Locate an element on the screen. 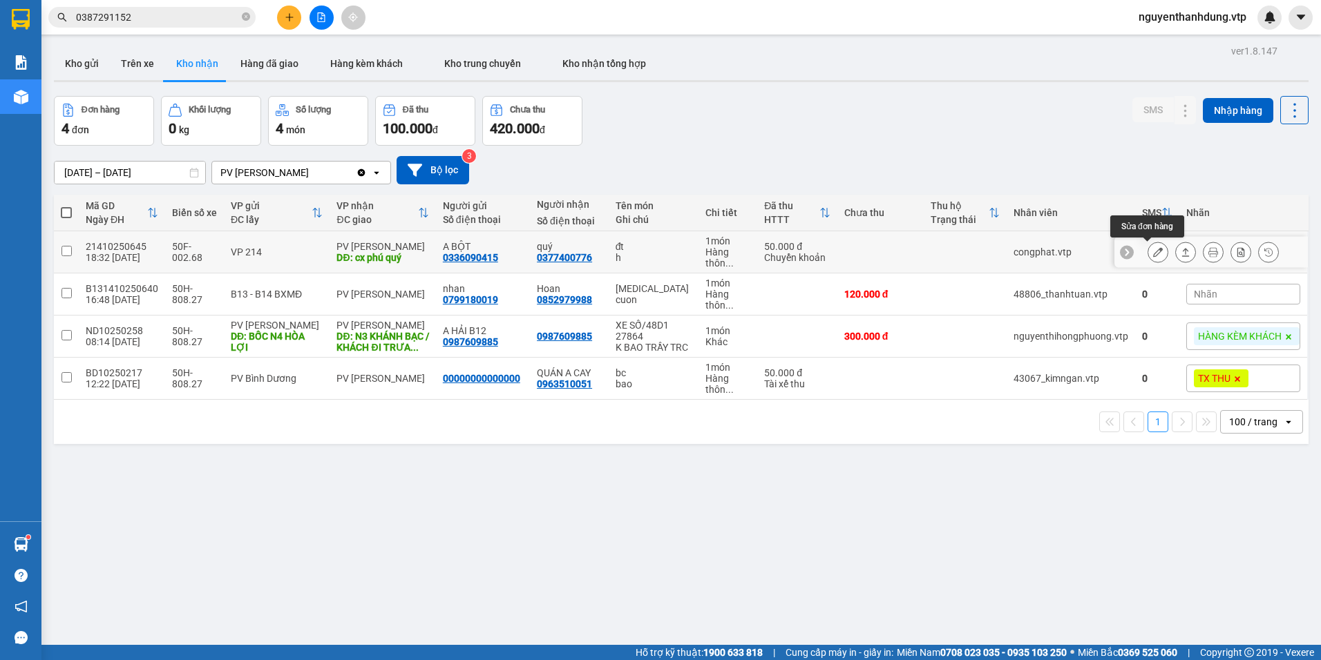 The height and width of the screenshot is (660, 1321). div: HTTT is located at coordinates (791, 220).